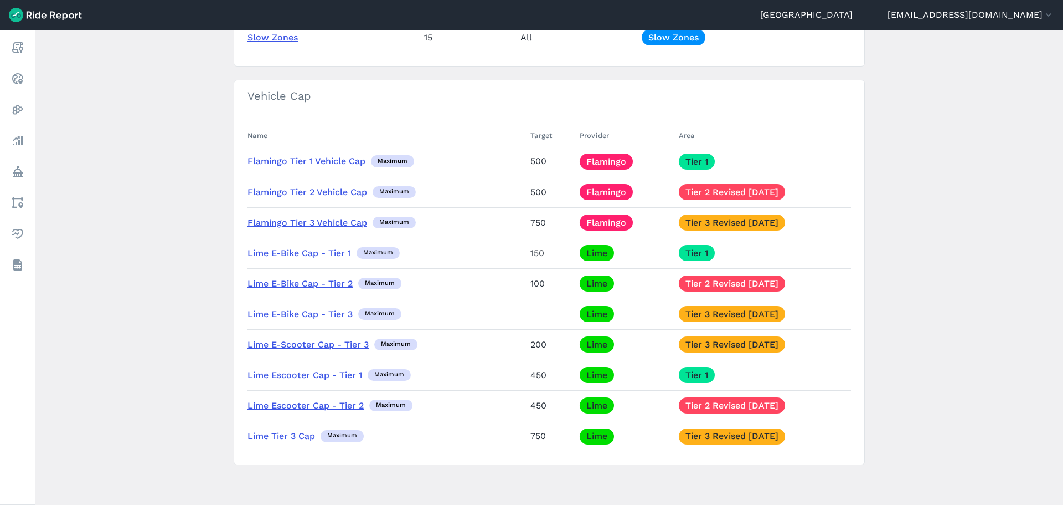 The image size is (1063, 505). I want to click on a: Flamingo Tier 3 Vehicle Cap, so click(307, 222).